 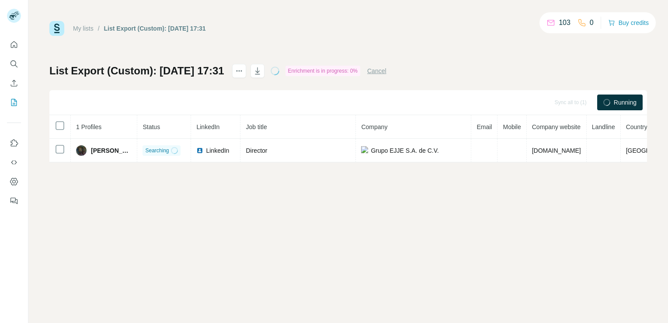 I want to click on span: Landline, so click(x=603, y=127).